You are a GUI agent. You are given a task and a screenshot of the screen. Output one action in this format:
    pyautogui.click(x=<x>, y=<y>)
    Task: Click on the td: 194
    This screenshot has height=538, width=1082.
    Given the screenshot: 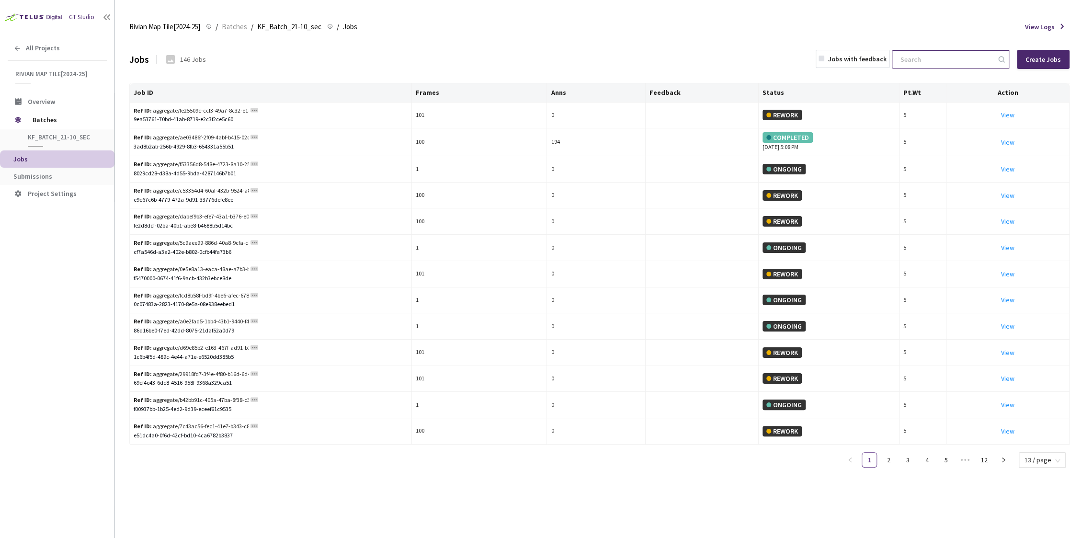 What is the action you would take?
    pyautogui.click(x=596, y=142)
    